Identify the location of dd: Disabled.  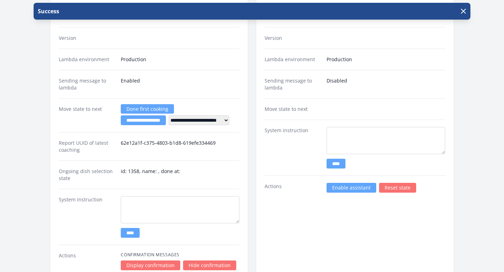
(385, 84).